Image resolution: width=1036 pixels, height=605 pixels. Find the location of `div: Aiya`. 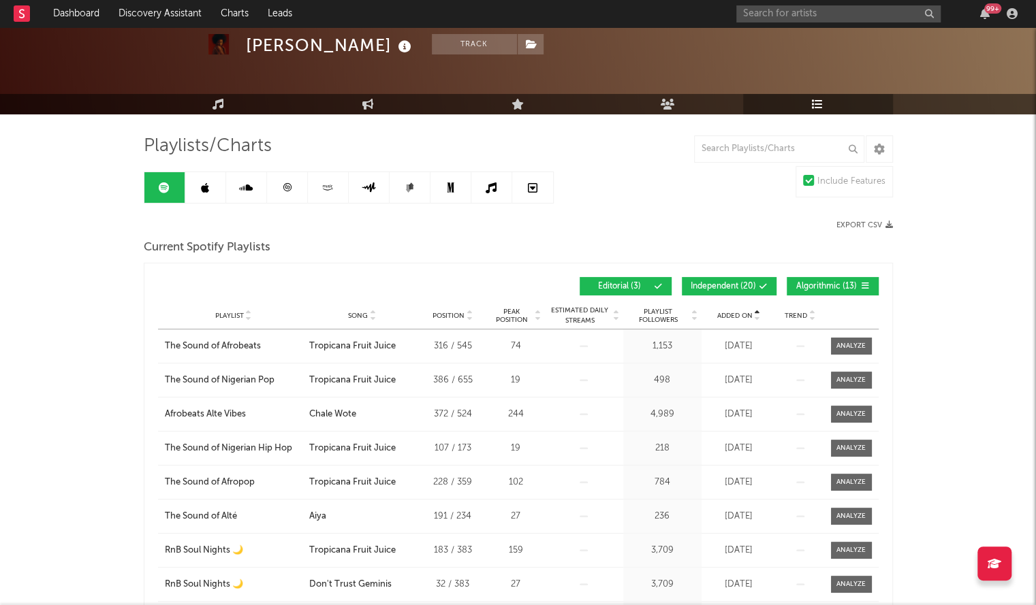

div: Aiya is located at coordinates (317, 517).